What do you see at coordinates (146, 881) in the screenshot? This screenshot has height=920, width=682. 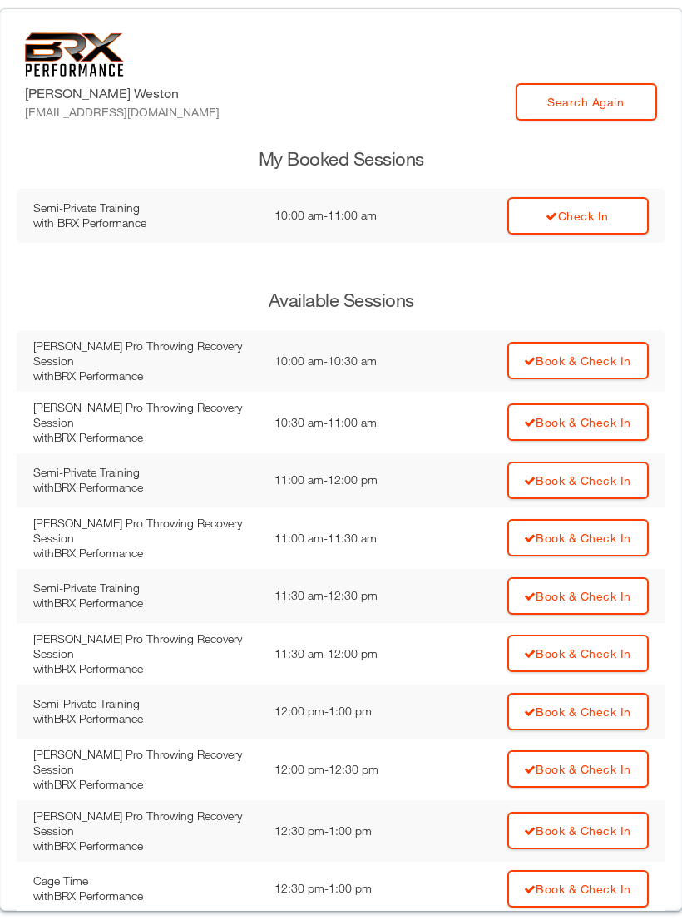 I see `div: Cage Time` at bounding box center [146, 881].